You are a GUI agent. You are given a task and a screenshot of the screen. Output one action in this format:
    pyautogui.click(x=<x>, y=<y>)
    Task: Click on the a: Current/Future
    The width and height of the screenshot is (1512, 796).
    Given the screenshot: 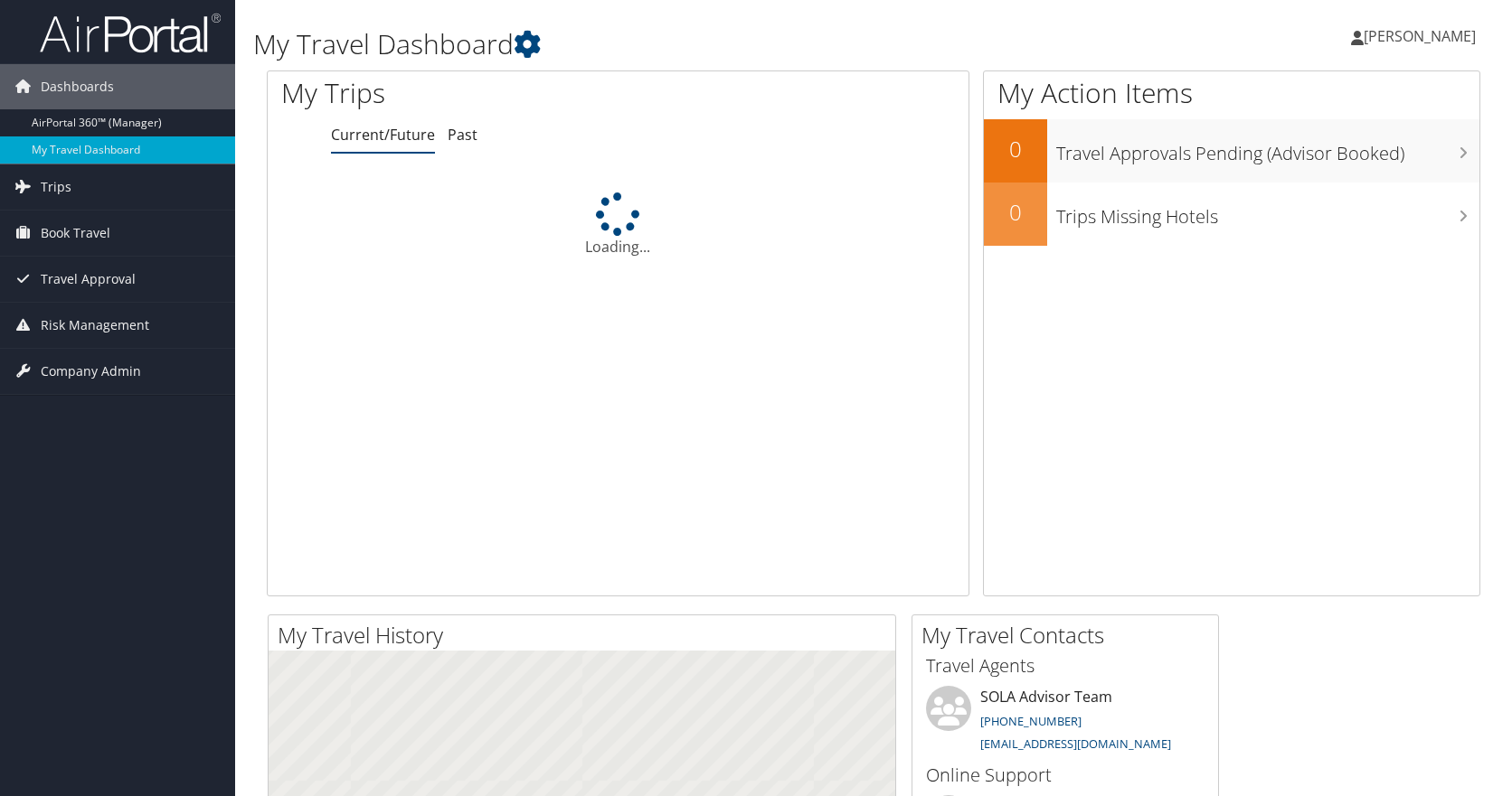 What is the action you would take?
    pyautogui.click(x=382, y=134)
    